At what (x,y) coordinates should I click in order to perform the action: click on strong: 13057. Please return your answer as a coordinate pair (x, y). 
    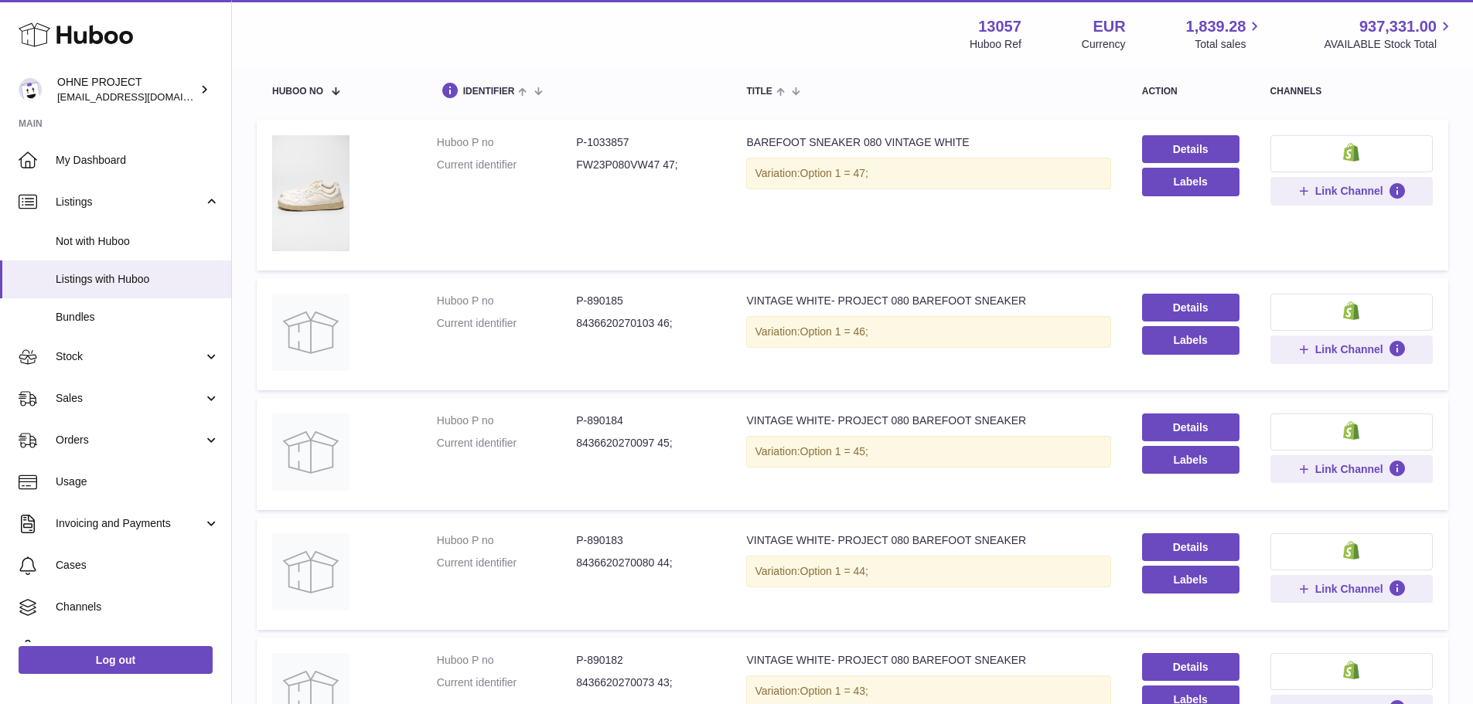
    Looking at the image, I should click on (1000, 26).